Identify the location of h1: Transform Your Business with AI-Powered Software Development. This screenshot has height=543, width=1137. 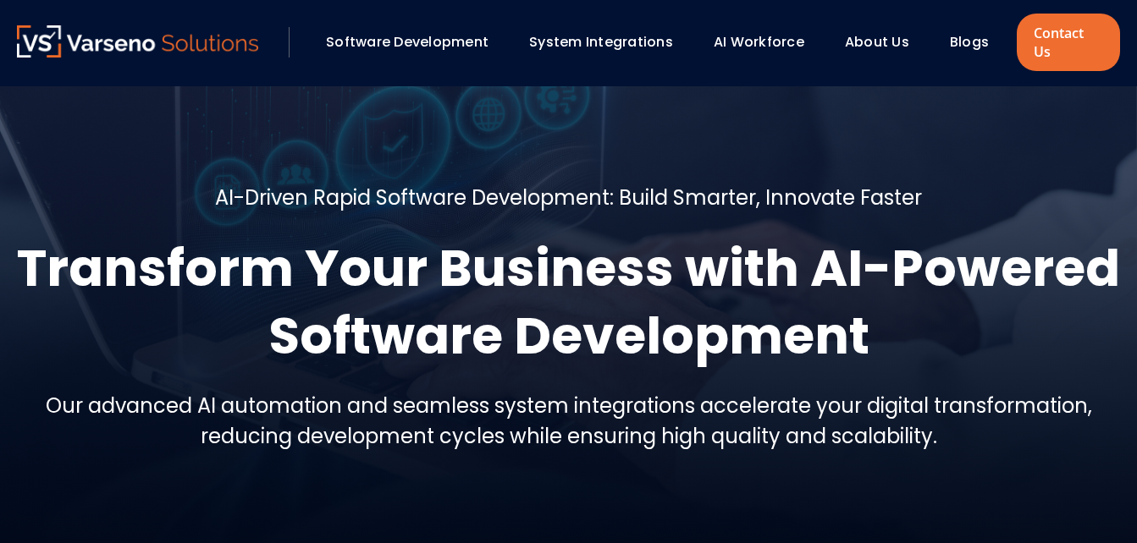
(568, 302).